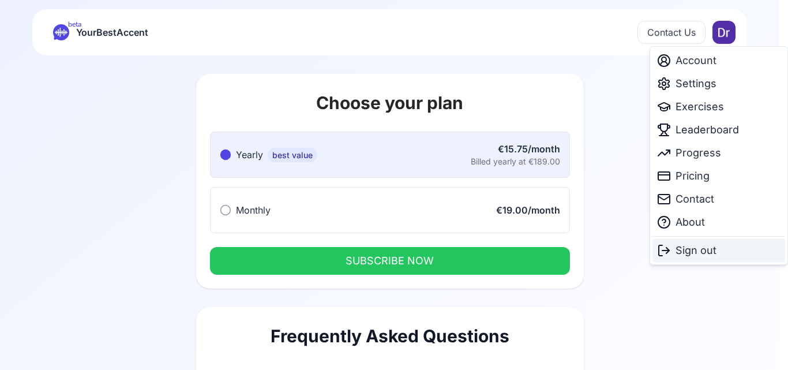 This screenshot has width=788, height=370. What do you see at coordinates (695, 84) in the screenshot?
I see `span: Settings` at bounding box center [695, 84].